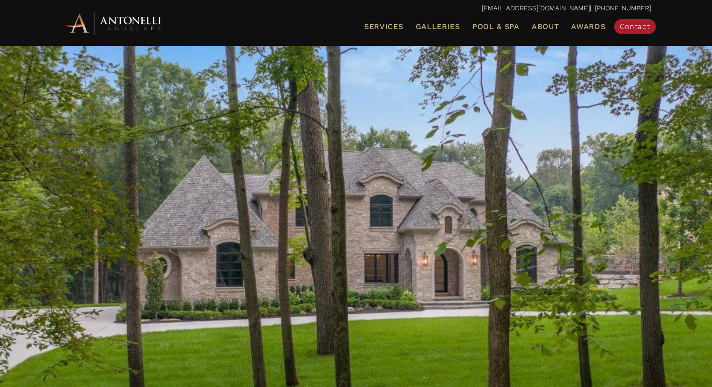 The height and width of the screenshot is (387, 712). What do you see at coordinates (635, 26) in the screenshot?
I see `span: Contact` at bounding box center [635, 26].